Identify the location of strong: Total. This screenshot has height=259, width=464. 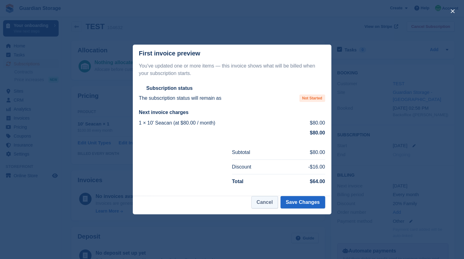
(238, 181).